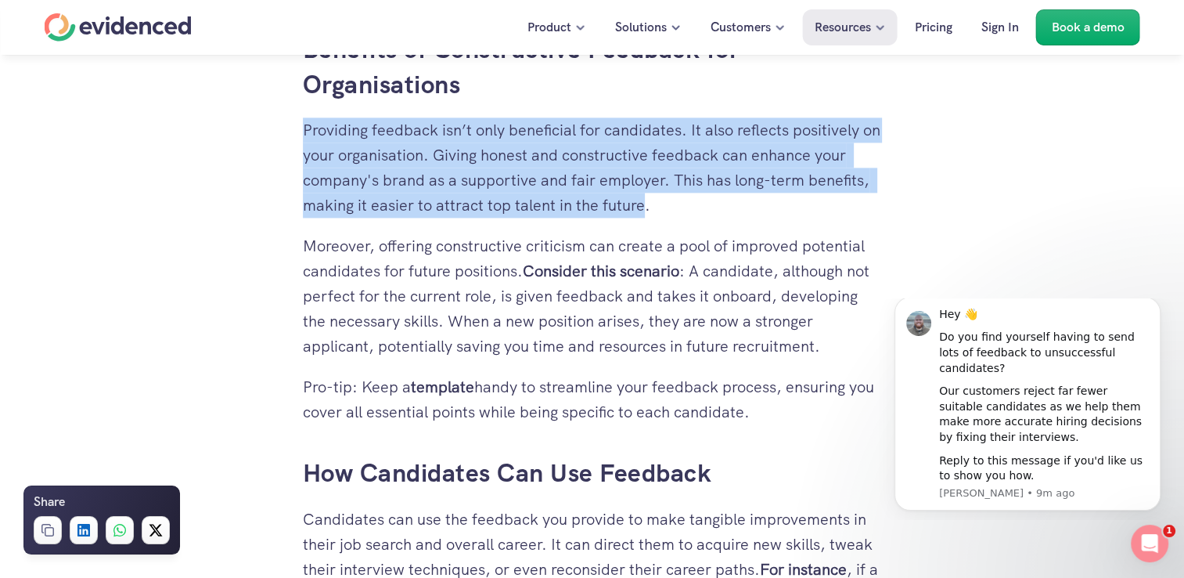 The image size is (1184, 578). I want to click on p: Product, so click(549, 27).